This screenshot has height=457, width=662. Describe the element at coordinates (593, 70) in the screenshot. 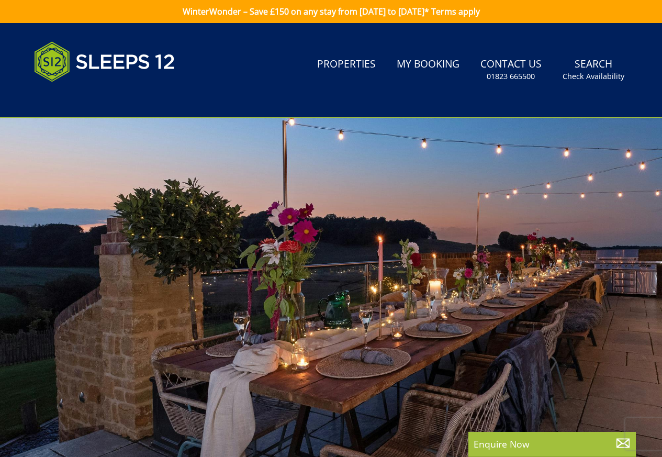

I see `a: SearchCheck Availability` at that location.